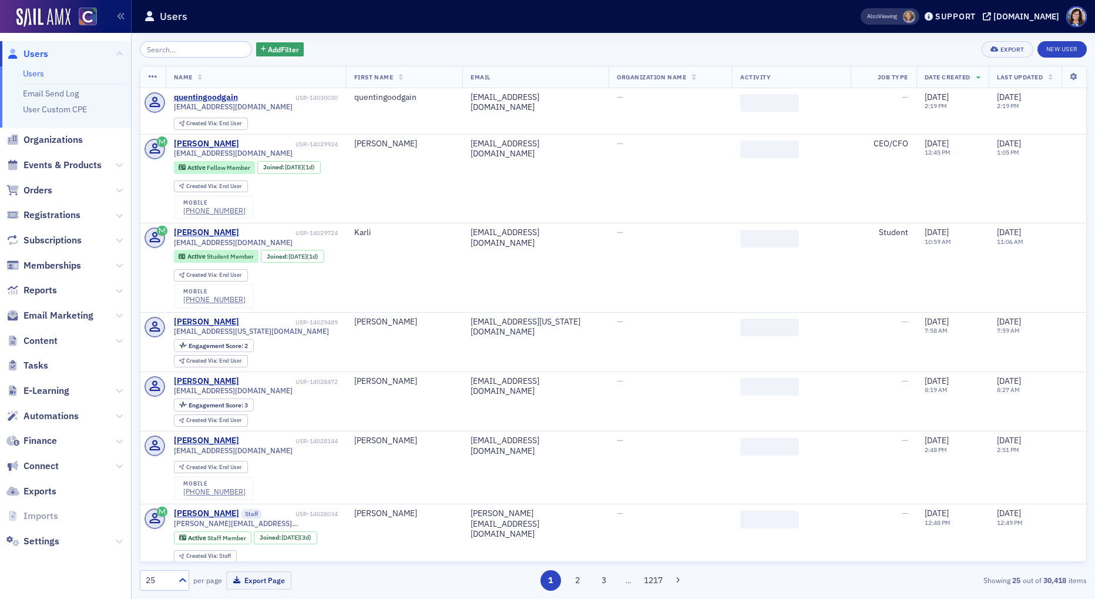 Image resolution: width=1095 pixels, height=599 pixels. Describe the element at coordinates (216, 346) in the screenshot. I see `span: Engagement Score :` at that location.